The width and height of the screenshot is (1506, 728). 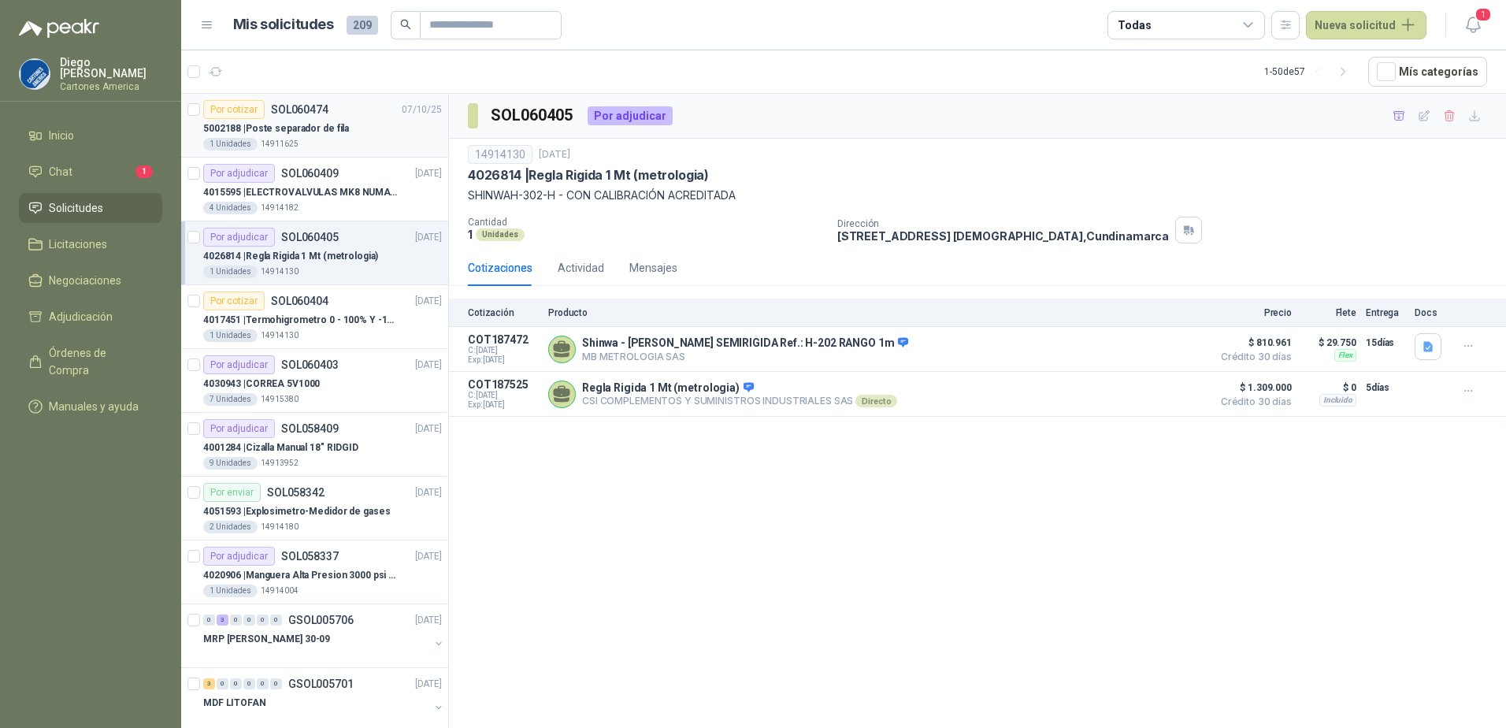 I want to click on div: Flex, so click(x=1346, y=355).